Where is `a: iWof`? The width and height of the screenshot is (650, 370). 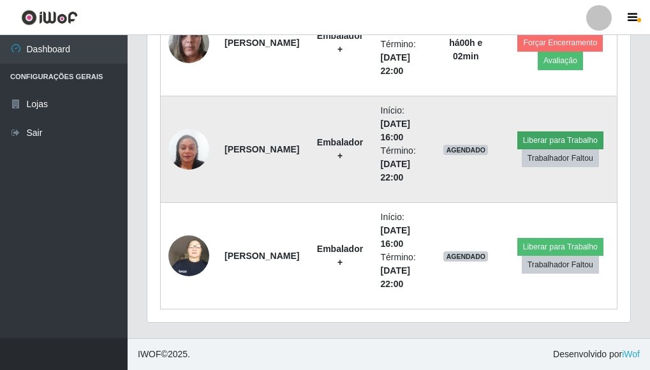 a: iWof is located at coordinates (631, 354).